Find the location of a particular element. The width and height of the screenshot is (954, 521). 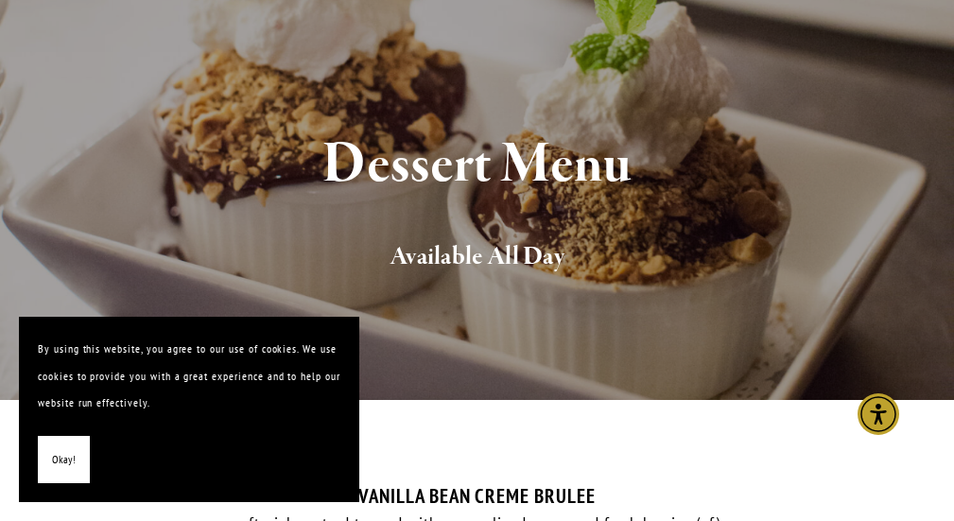

section: Cookie banner is located at coordinates (189, 409).